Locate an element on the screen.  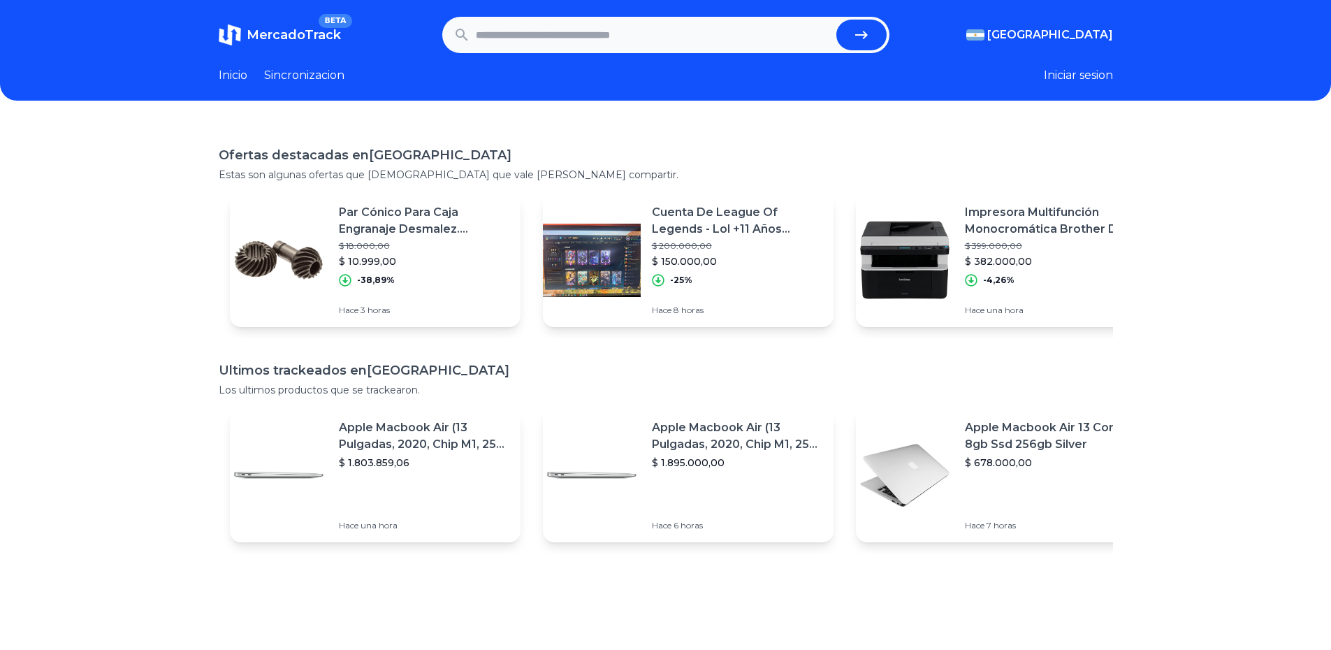
p: $ 382.000,00 is located at coordinates (1050, 261).